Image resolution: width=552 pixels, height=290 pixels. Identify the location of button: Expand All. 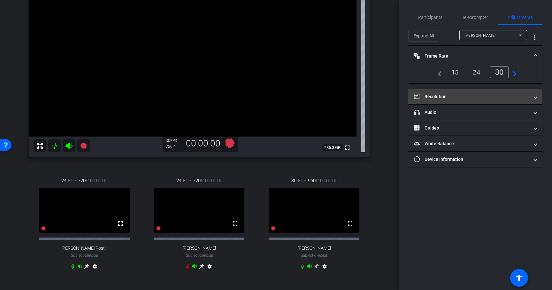
(423, 36).